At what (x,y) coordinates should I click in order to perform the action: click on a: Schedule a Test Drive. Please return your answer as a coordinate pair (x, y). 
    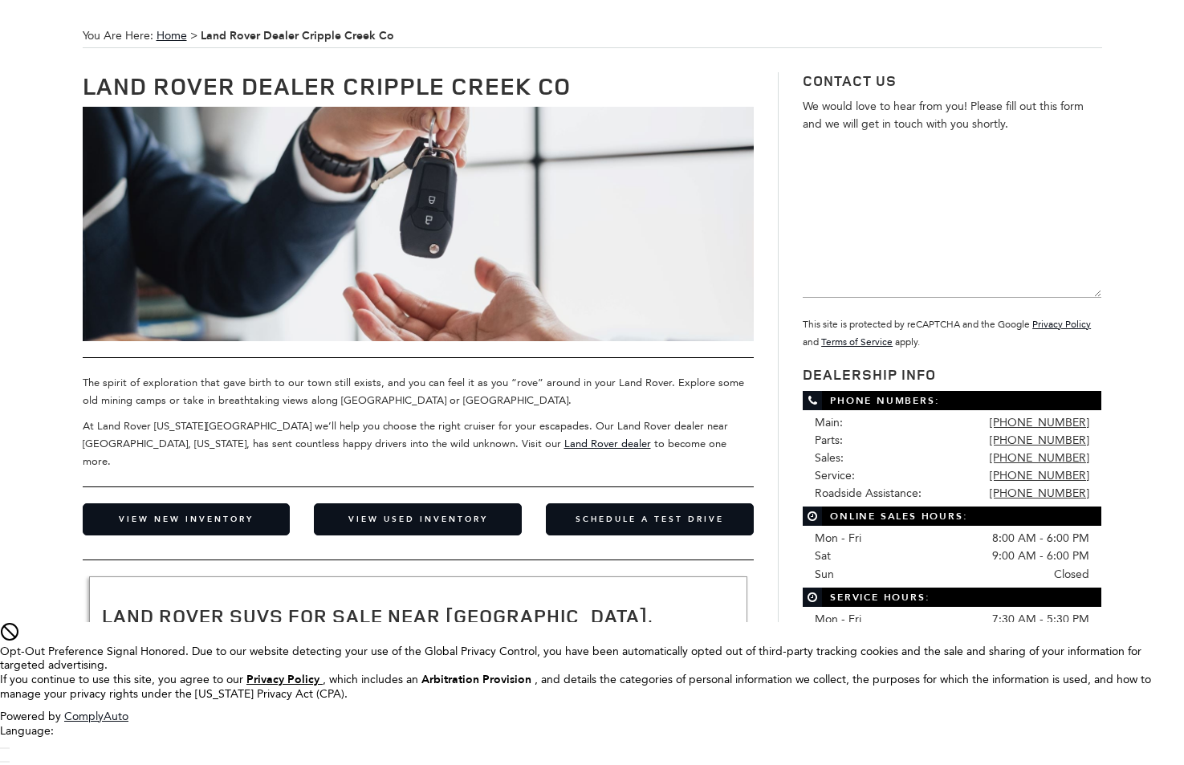
    Looking at the image, I should click on (649, 519).